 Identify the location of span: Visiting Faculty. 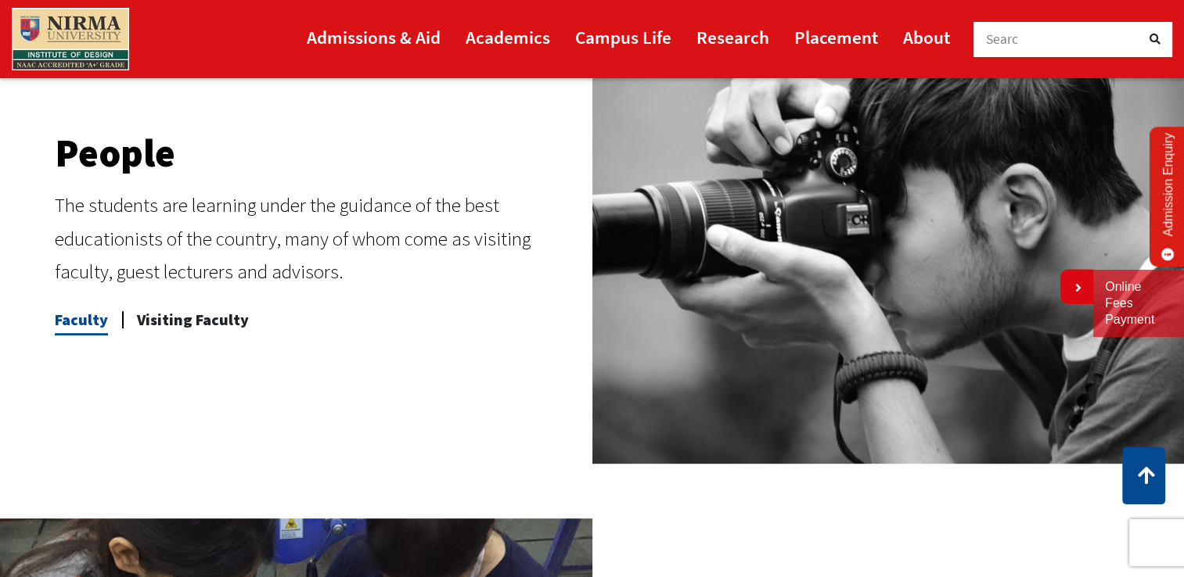
(192, 320).